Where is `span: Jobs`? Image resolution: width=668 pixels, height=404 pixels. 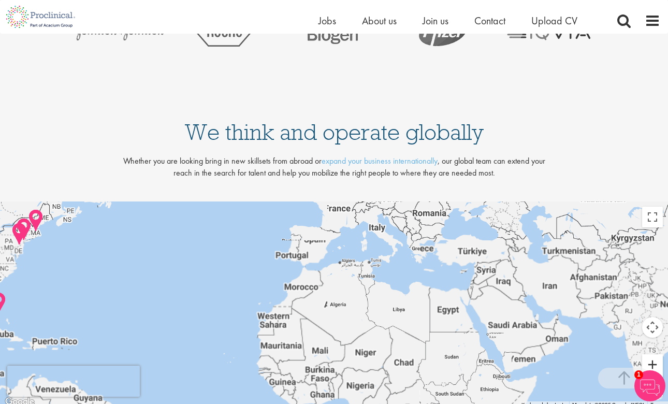
span: Jobs is located at coordinates (327, 21).